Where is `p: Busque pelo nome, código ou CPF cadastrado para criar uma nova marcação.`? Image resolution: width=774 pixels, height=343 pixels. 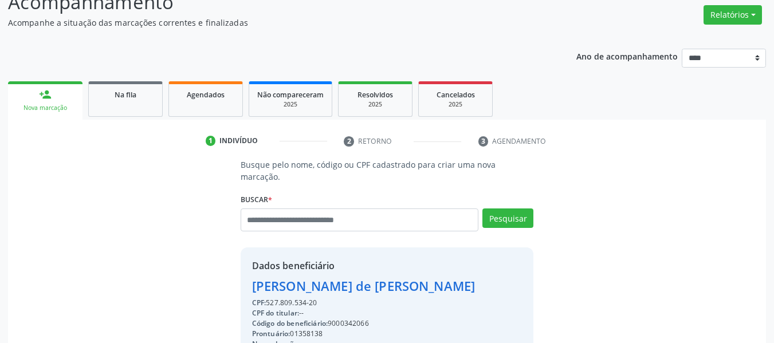
p: Busque pelo nome, código ou CPF cadastrado para criar uma nova marcação. is located at coordinates (387, 171).